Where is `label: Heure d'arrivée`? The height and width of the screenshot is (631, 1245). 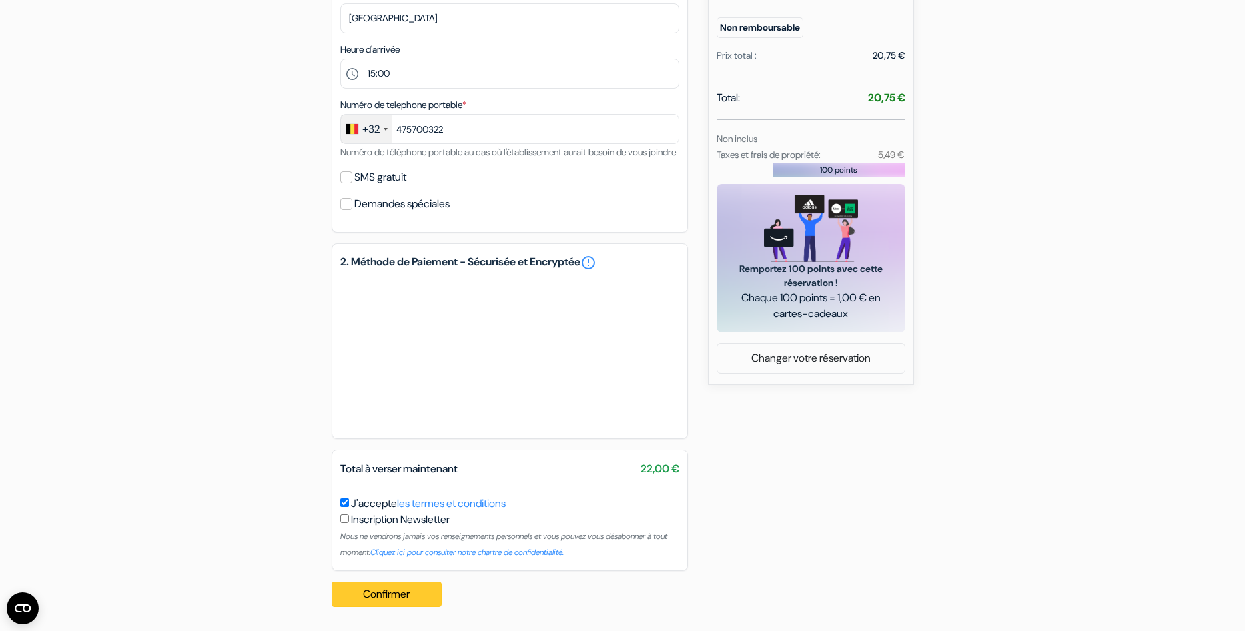 label: Heure d'arrivée is located at coordinates (370, 49).